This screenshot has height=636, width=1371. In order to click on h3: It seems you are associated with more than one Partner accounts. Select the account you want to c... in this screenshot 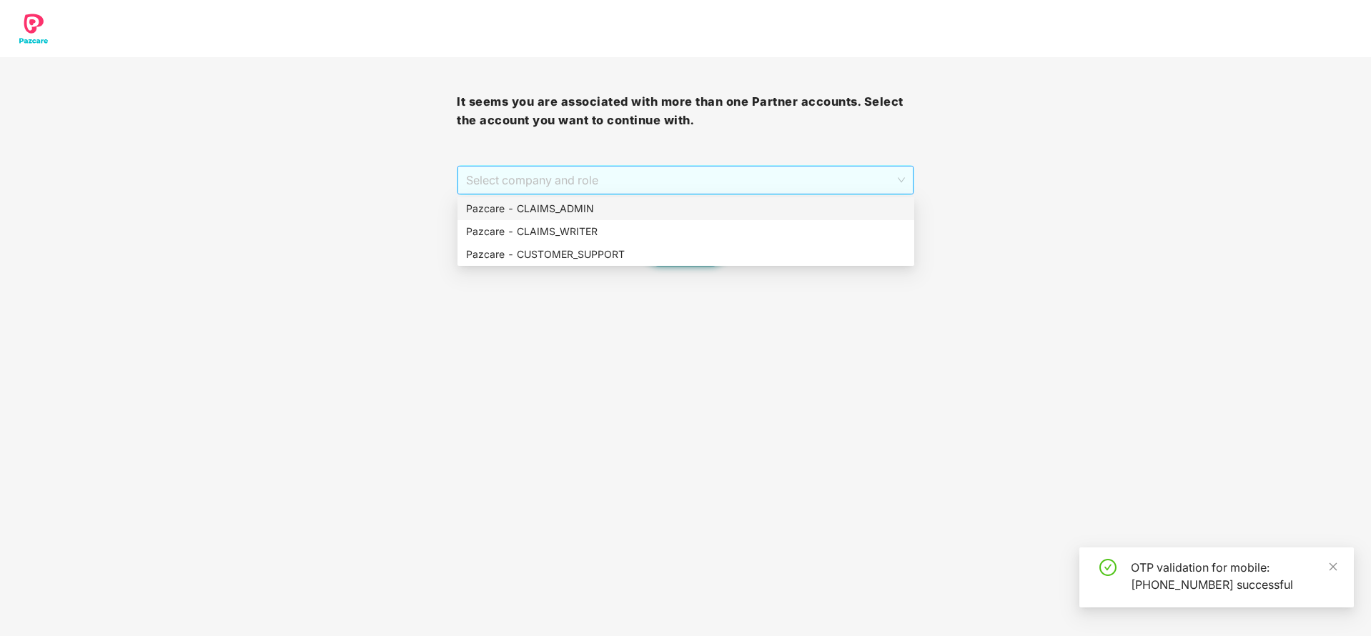, I will do `click(685, 111)`.